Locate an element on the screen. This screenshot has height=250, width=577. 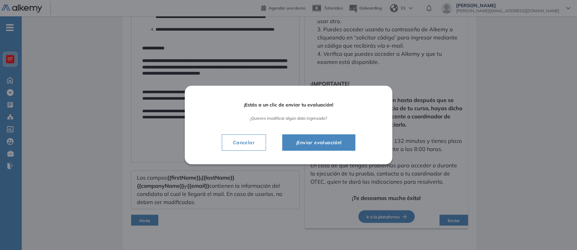
span: ¡Estás a un clic de enviar tu evaluación! is located at coordinates (288, 105).